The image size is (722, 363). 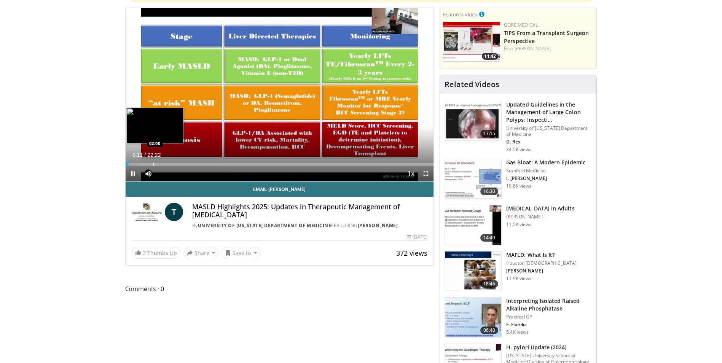 I want to click on div: Feat., so click(x=548, y=49).